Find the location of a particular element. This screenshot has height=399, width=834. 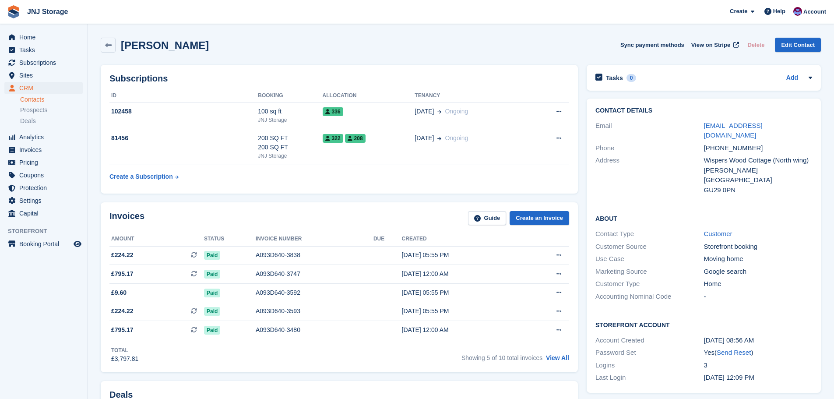

div: Storefront booking is located at coordinates (758, 247).